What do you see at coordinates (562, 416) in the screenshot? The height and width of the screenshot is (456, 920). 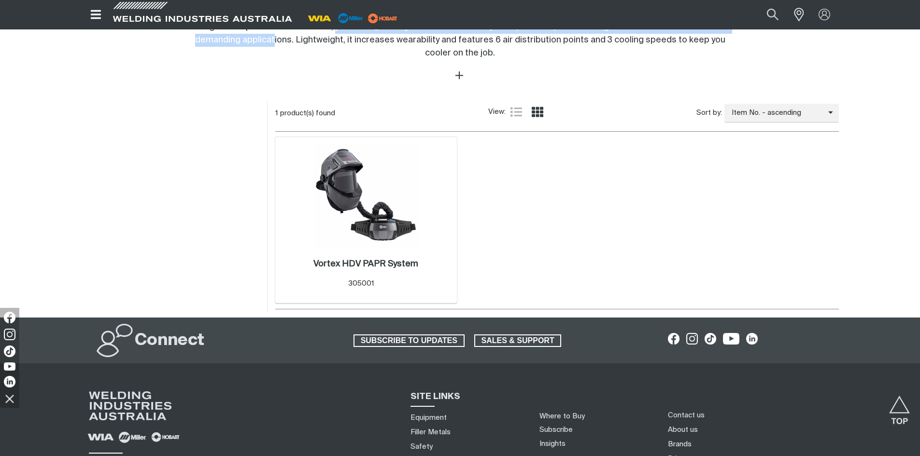 I see `a: Where to Buy` at bounding box center [562, 416].